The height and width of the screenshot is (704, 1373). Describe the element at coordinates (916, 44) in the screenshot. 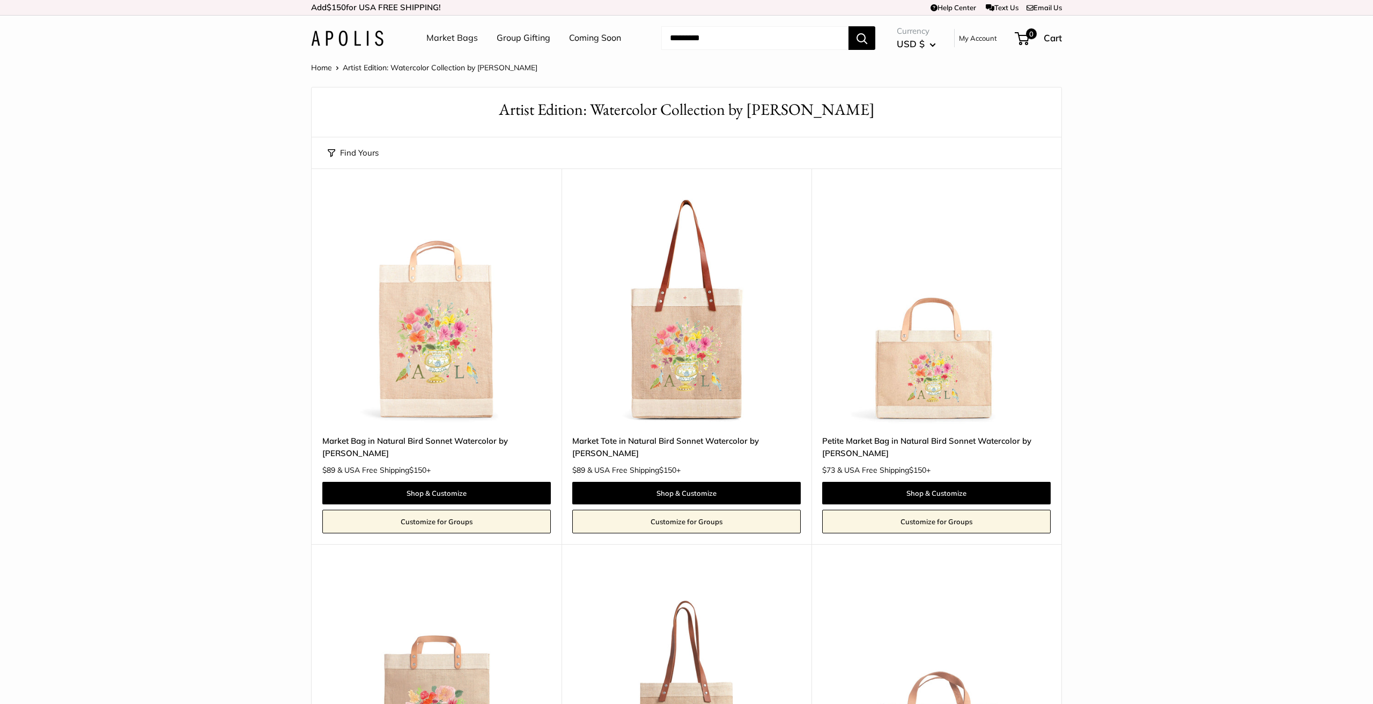

I see `button: USD $` at that location.